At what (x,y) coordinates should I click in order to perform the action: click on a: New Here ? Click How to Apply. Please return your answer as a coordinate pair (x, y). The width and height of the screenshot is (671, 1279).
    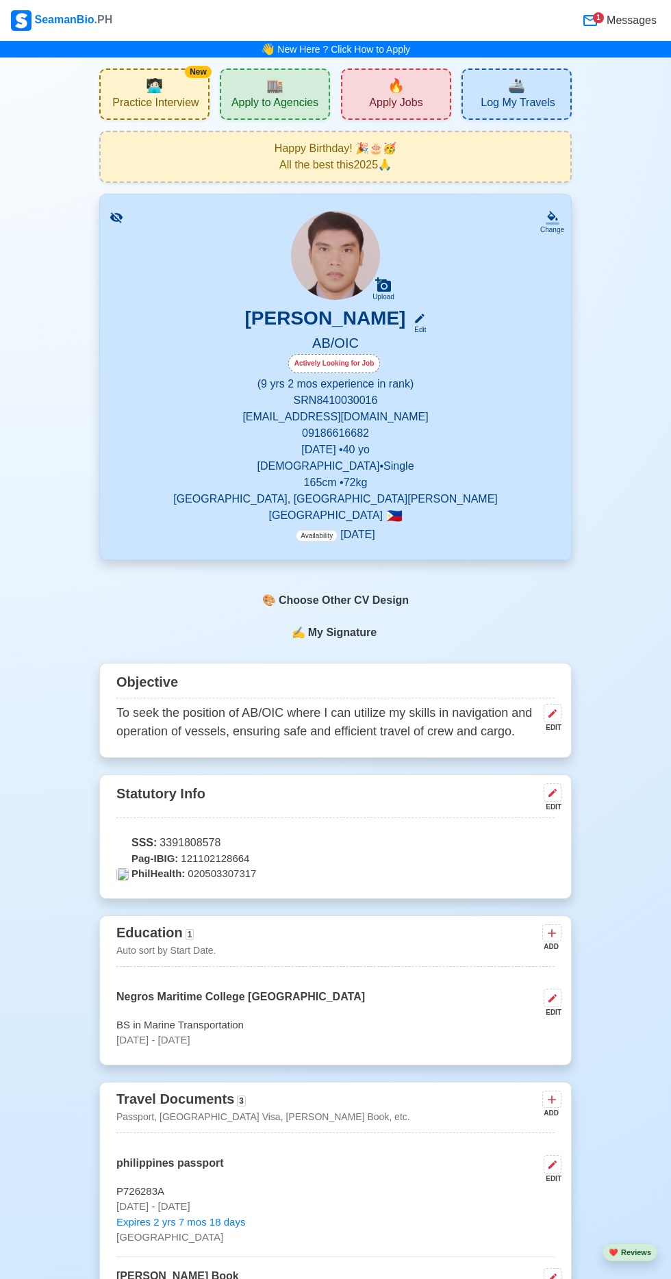
    Looking at the image, I should click on (344, 49).